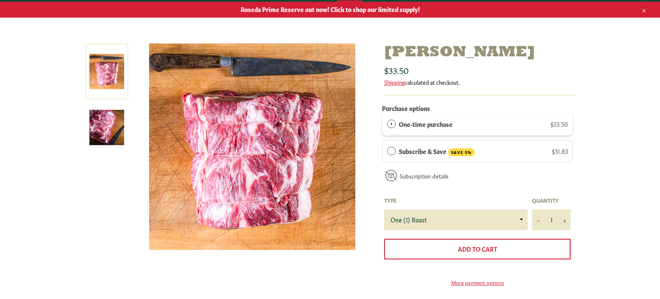  What do you see at coordinates (392, 124) in the screenshot?
I see `div: One-time purchase` at bounding box center [392, 124].